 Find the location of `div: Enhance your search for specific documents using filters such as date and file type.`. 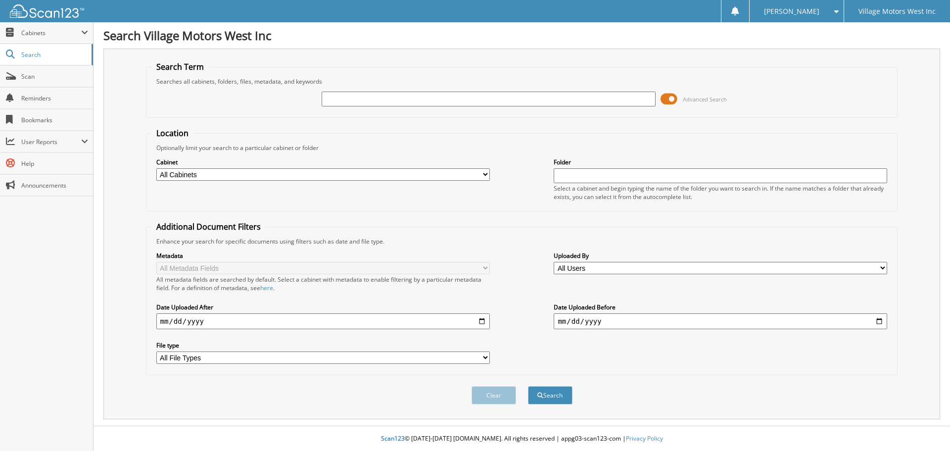

div: Enhance your search for specific documents using filters such as date and file type. is located at coordinates (522, 241).